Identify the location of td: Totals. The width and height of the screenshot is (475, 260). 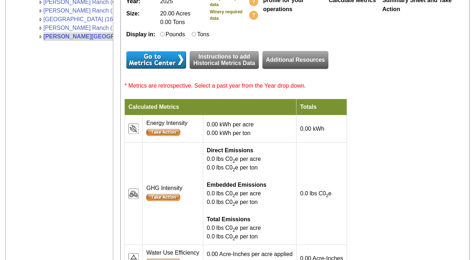
(322, 107).